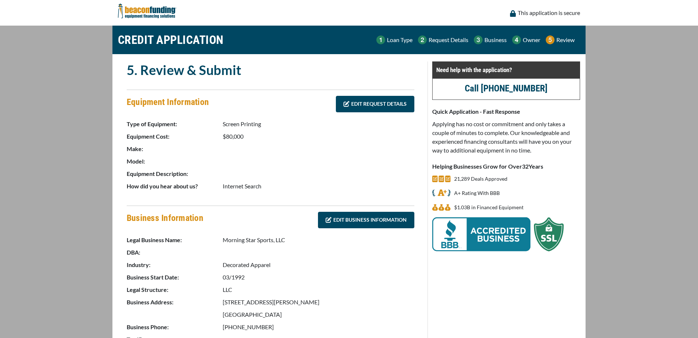 Image resolution: width=698 pixels, height=338 pixels. Describe the element at coordinates (319, 240) in the screenshot. I see `p: Morning Star Sports, LLC` at that location.